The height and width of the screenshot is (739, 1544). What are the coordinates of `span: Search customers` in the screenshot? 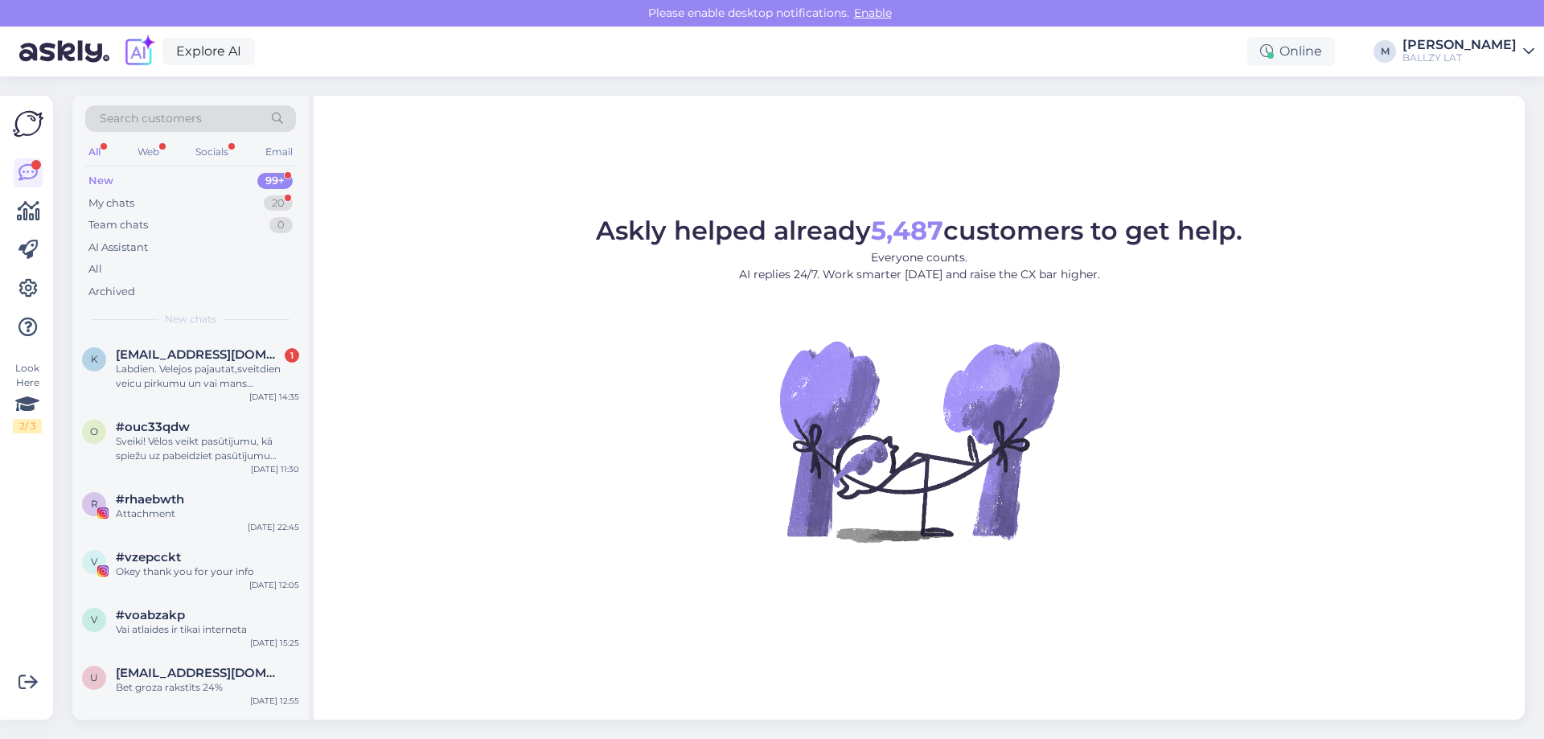 It's located at (150, 118).